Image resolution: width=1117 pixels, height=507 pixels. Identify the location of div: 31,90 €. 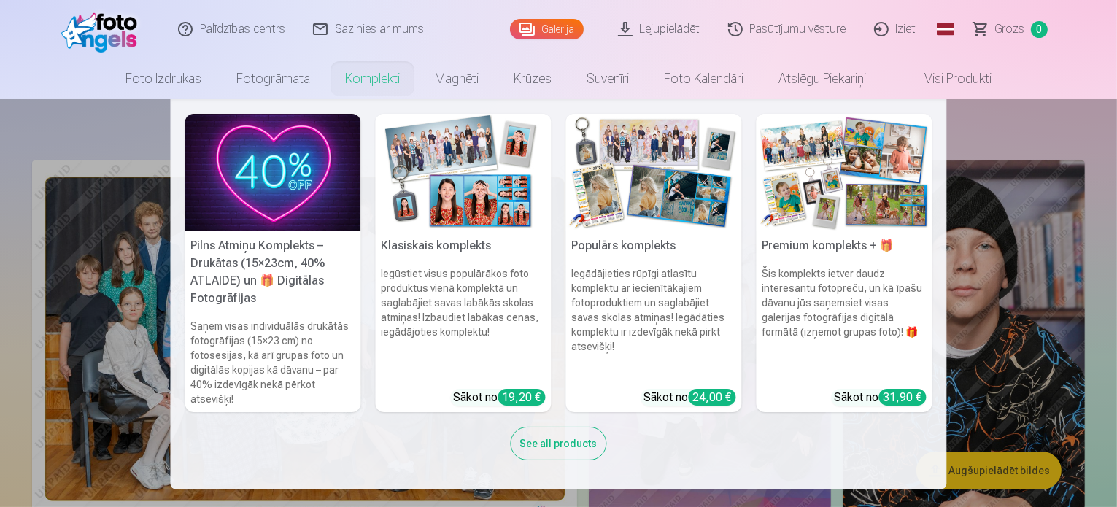
(902, 397).